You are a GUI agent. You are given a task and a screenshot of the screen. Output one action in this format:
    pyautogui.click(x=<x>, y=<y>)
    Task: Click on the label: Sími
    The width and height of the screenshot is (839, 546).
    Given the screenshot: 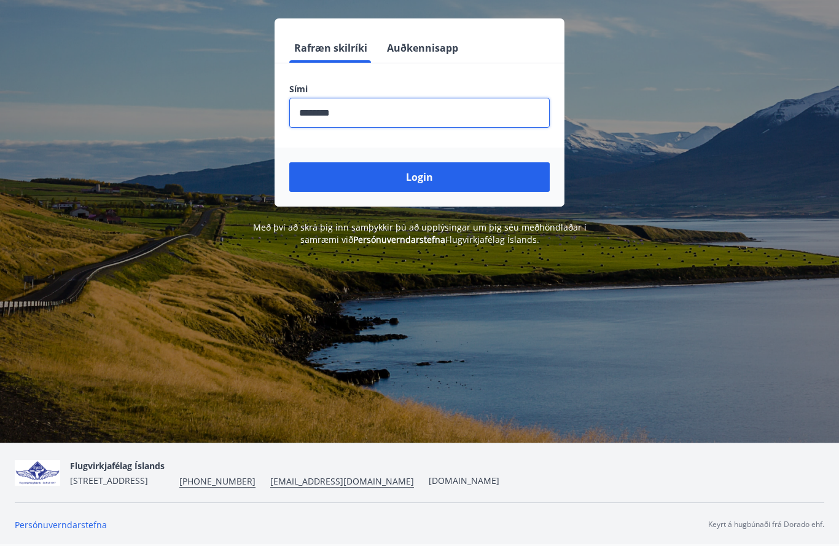 What is the action you would take?
    pyautogui.click(x=420, y=89)
    